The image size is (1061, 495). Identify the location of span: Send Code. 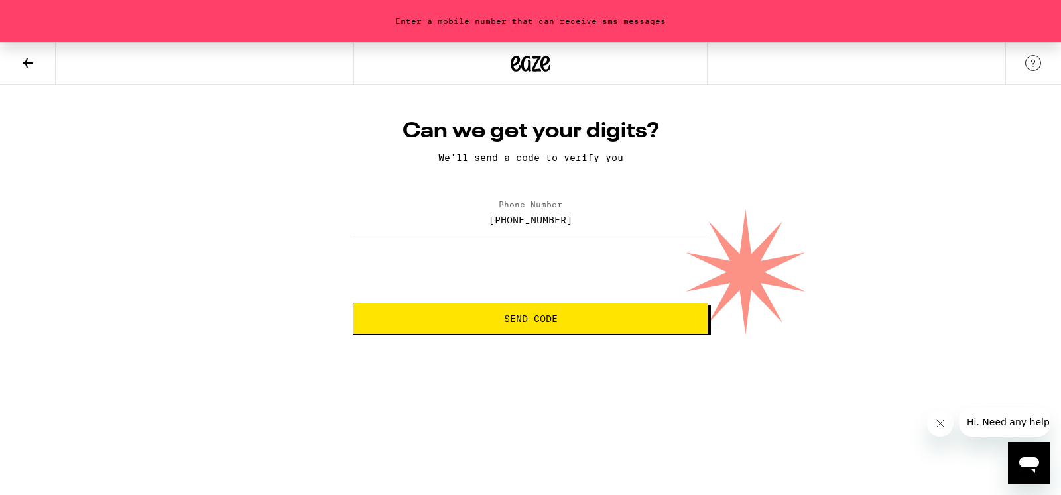
(530, 319).